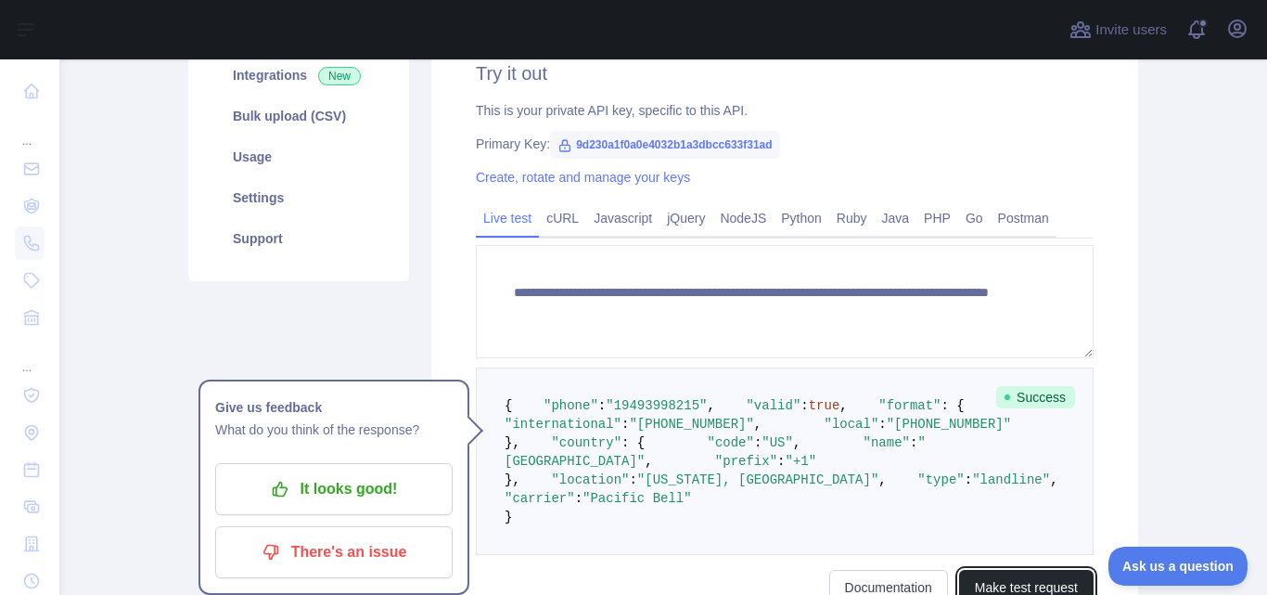  What do you see at coordinates (334, 429) in the screenshot?
I see `p: What do you think of the response?` at bounding box center [334, 429].